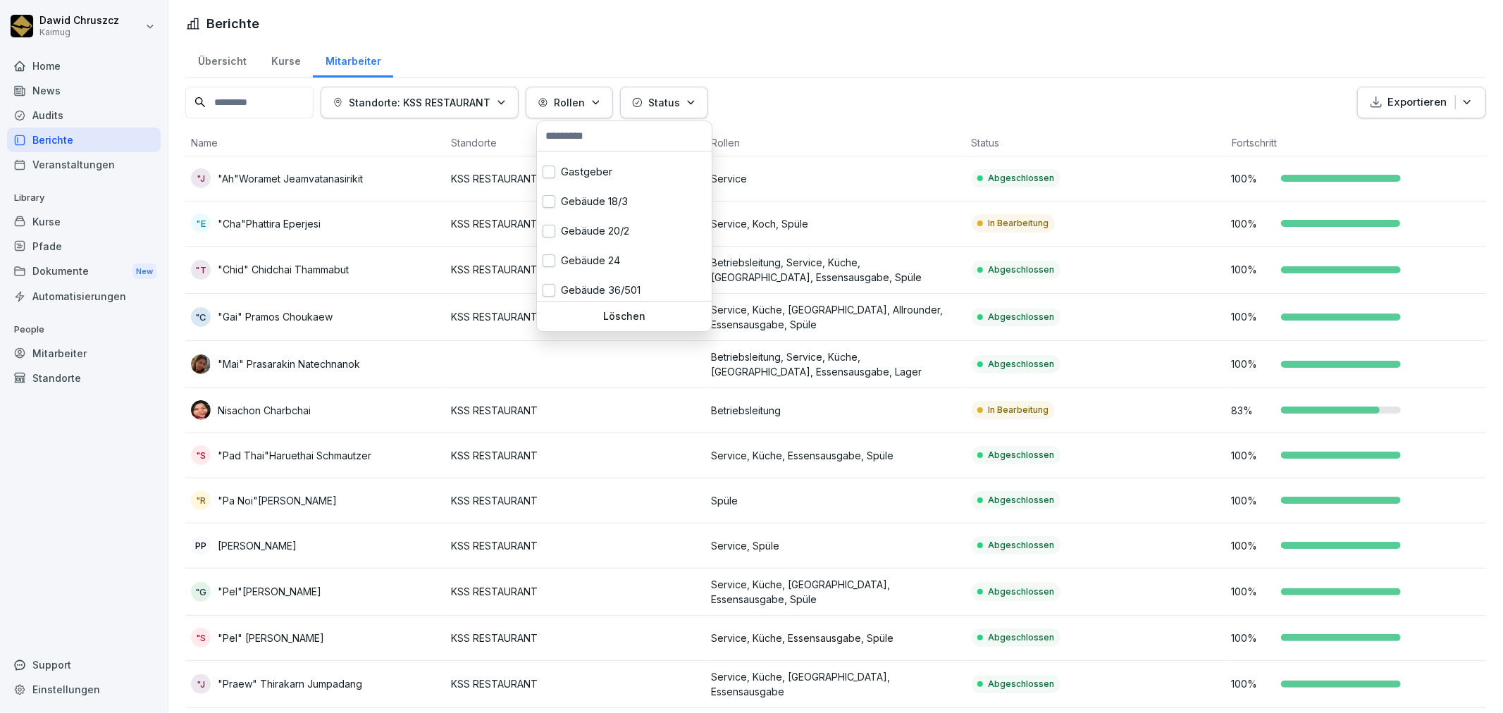 Image resolution: width=1503 pixels, height=713 pixels. I want to click on p: Rollen, so click(570, 102).